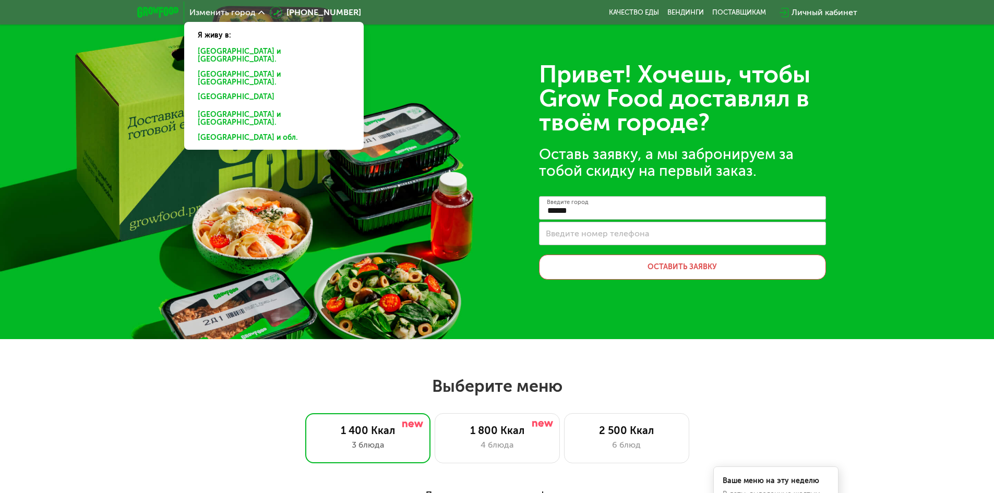 This screenshot has height=493, width=994. What do you see at coordinates (368, 431) in the screenshot?
I see `div: 1 400 Ккал` at bounding box center [368, 431].